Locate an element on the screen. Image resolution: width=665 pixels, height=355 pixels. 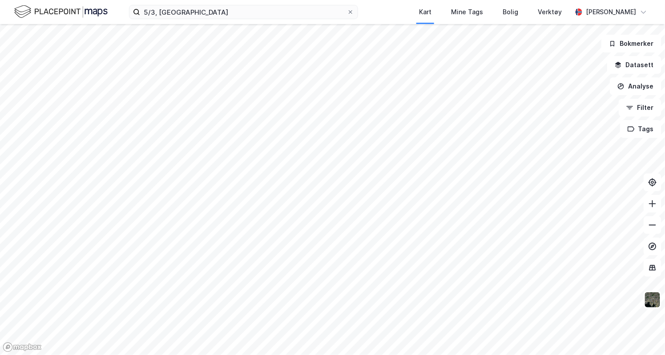
button: Analyse is located at coordinates (636, 86).